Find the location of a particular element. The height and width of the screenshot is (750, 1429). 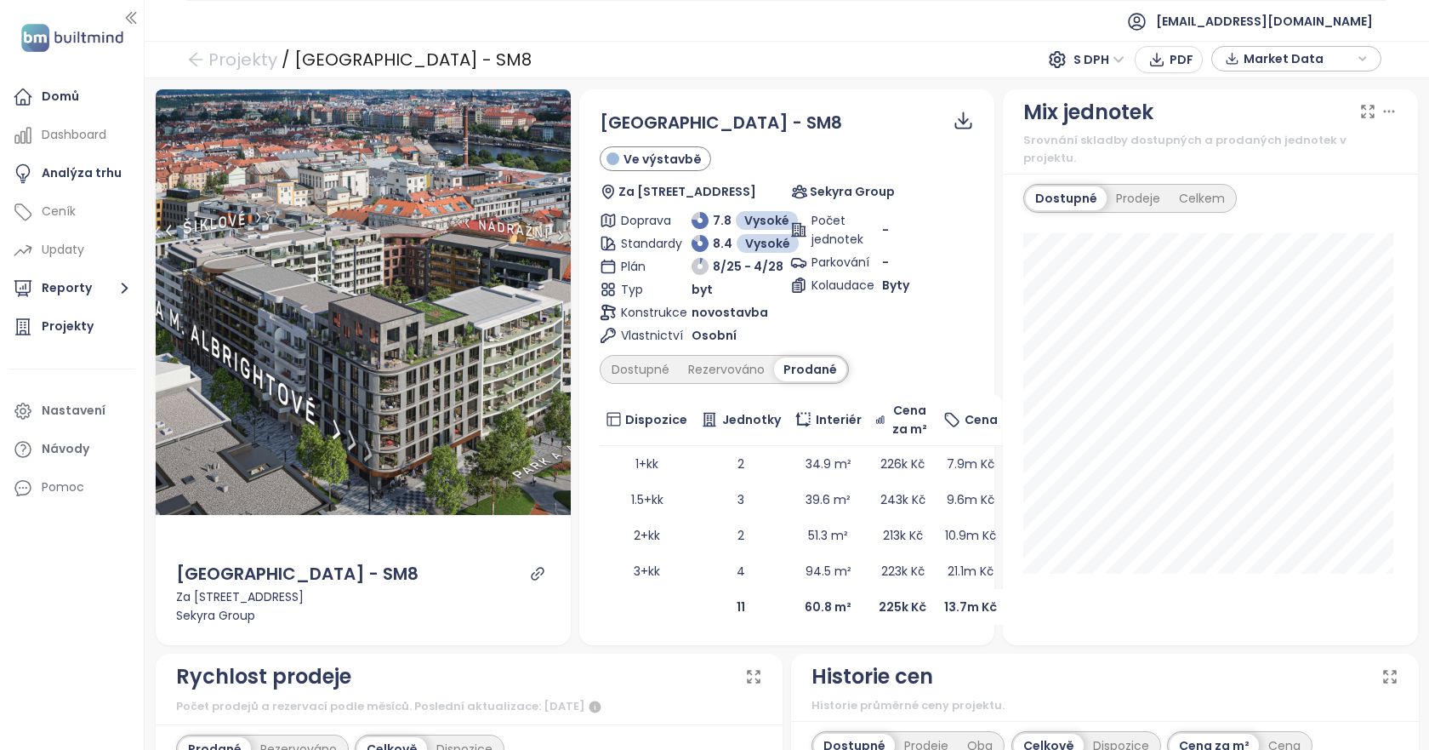

span: 8/25 - 4/28 is located at coordinates (748, 266).